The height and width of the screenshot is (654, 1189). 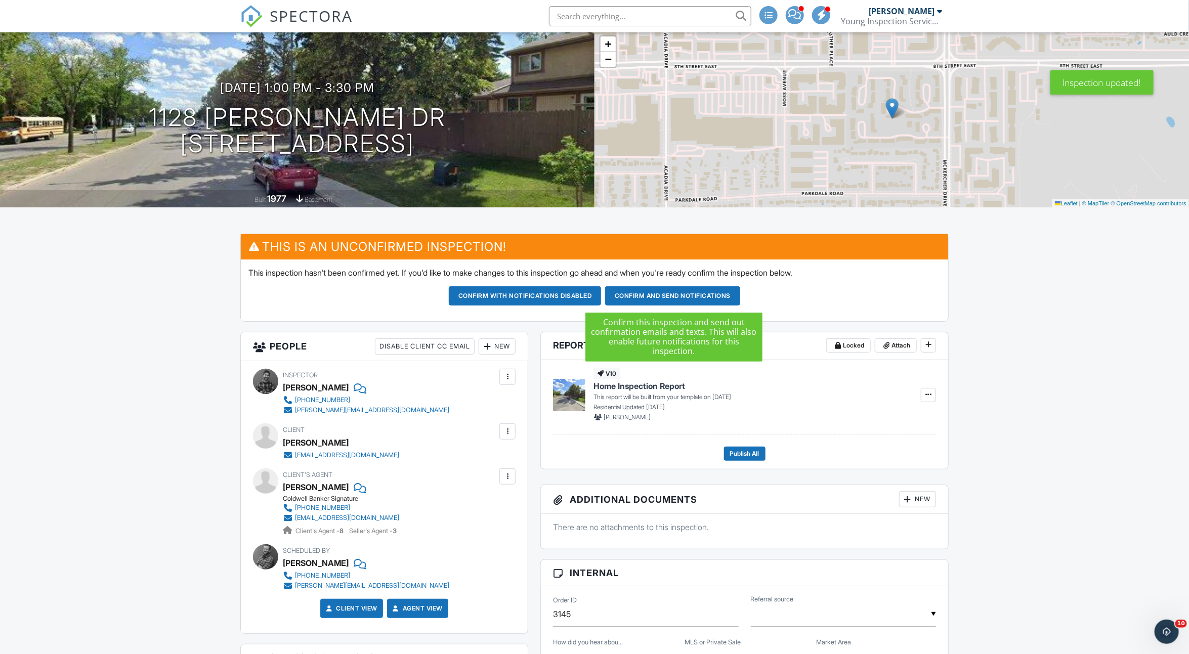 I want to click on span: 10, so click(x=1181, y=624).